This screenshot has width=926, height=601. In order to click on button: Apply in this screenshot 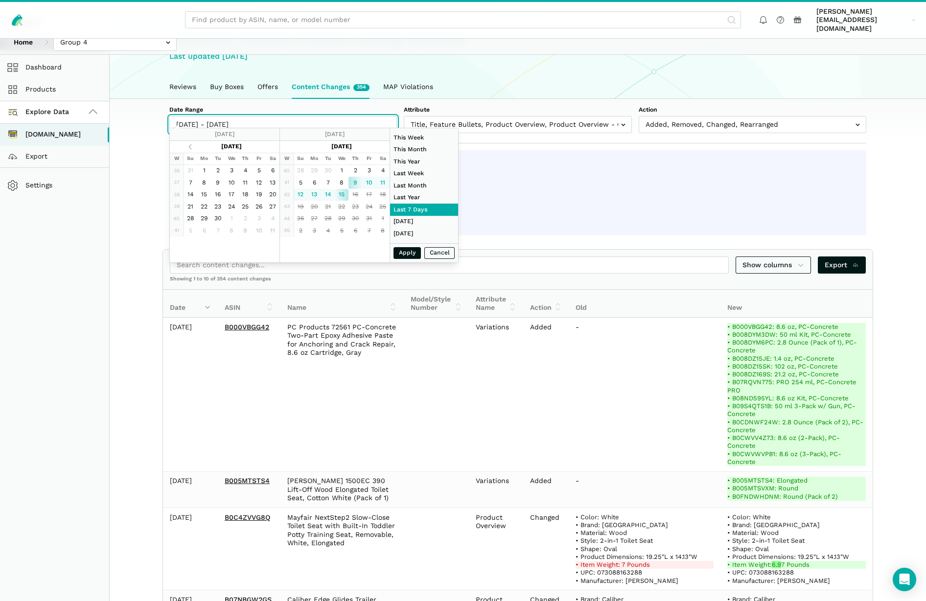, I will do `click(407, 253)`.